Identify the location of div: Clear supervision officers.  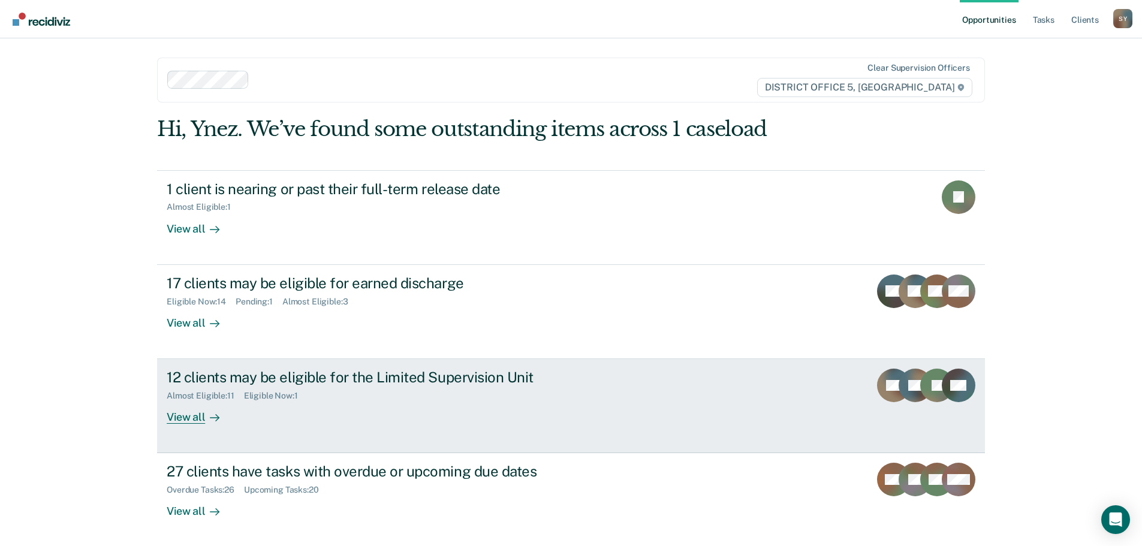
(918, 68).